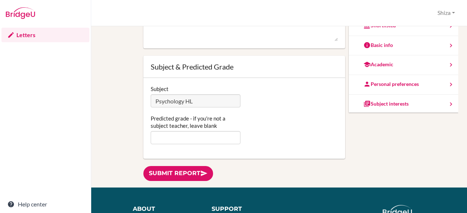  What do you see at coordinates (159, 89) in the screenshot?
I see `label: Subject` at bounding box center [159, 89].